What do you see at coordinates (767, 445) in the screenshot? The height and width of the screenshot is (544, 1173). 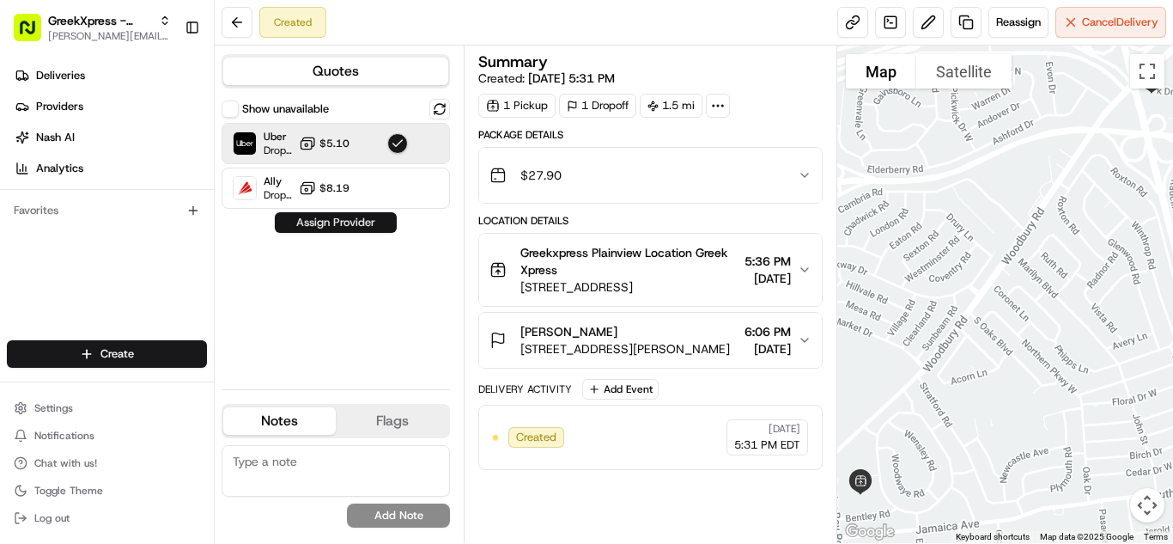 I see `span: 5:31 PM EDT` at bounding box center [767, 445].